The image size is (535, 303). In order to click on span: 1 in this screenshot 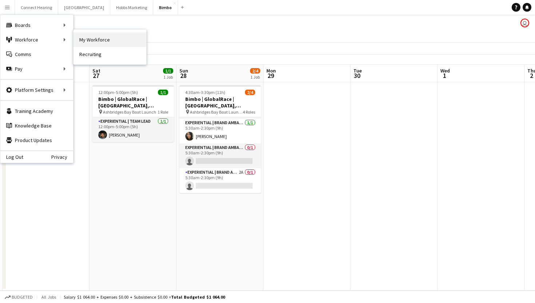, I will do `click(444, 75)`.